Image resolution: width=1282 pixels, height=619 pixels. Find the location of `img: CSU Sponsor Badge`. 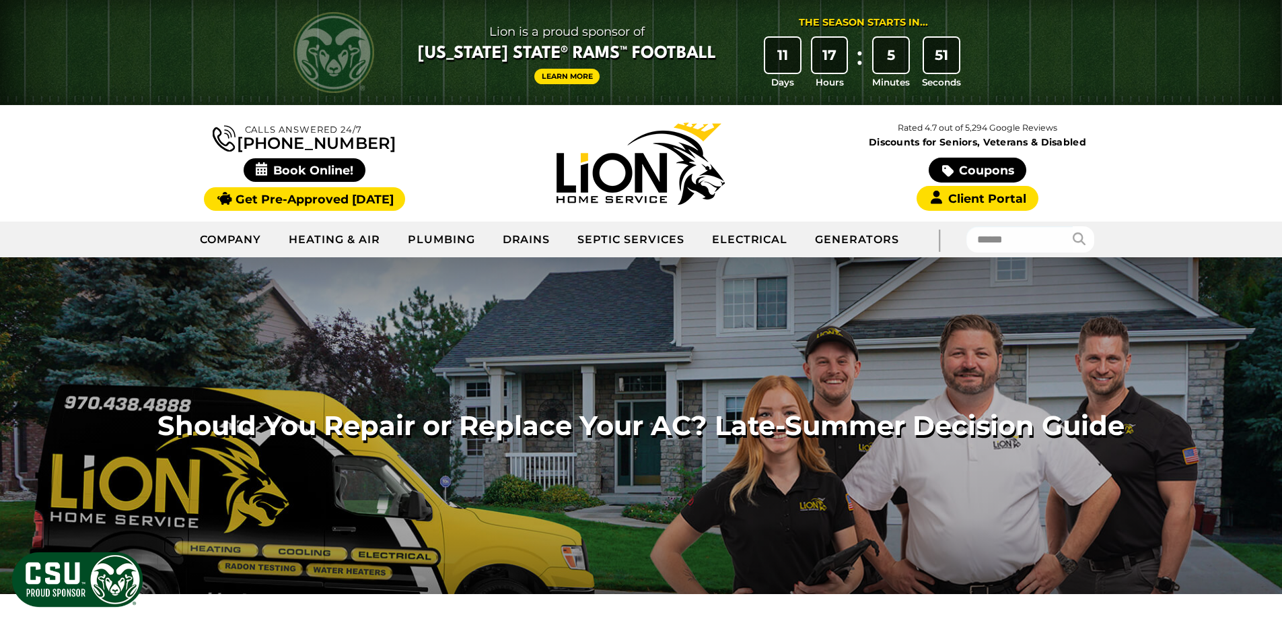

img: CSU Sponsor Badge is located at coordinates (77, 579).